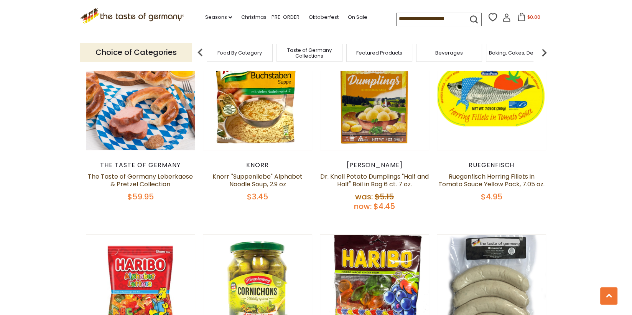 This screenshot has height=315, width=632. Describe the element at coordinates (379, 53) in the screenshot. I see `a: Featured Products` at that location.